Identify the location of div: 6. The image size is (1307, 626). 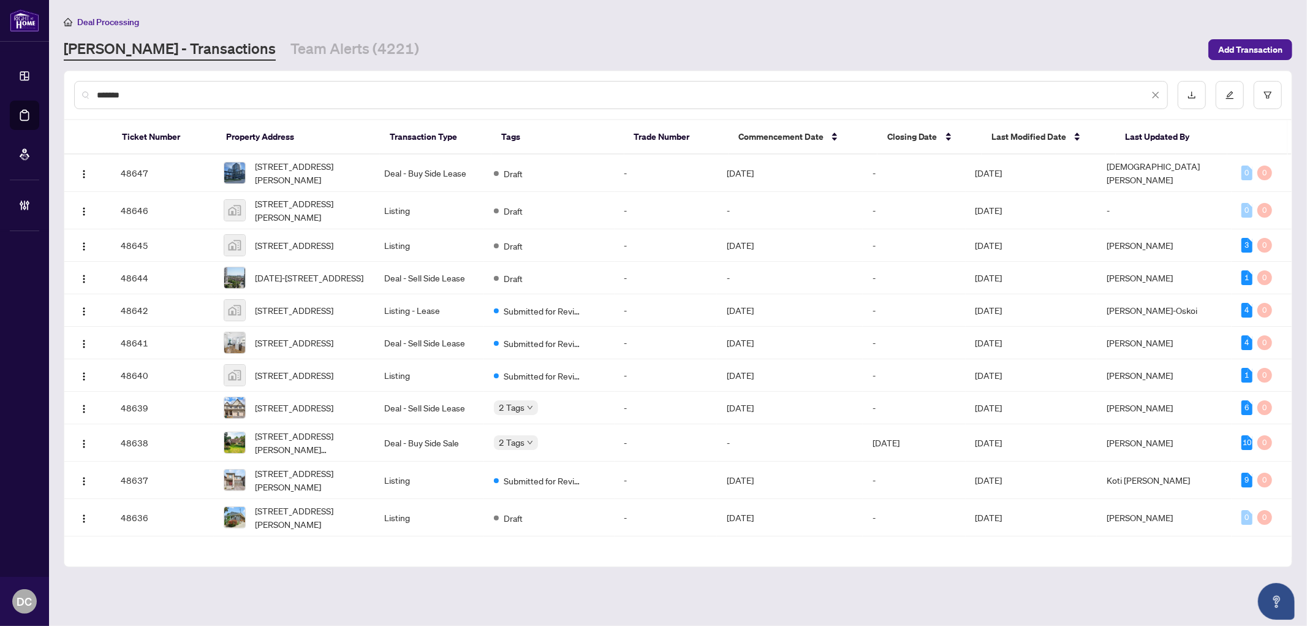
(1247, 407).